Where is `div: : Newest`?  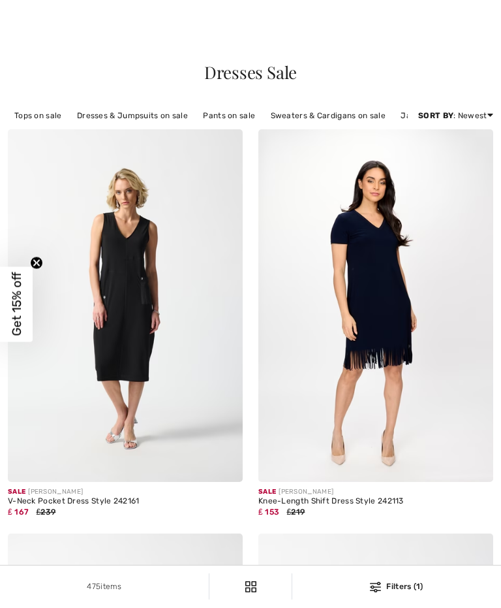 div: : Newest is located at coordinates (456, 116).